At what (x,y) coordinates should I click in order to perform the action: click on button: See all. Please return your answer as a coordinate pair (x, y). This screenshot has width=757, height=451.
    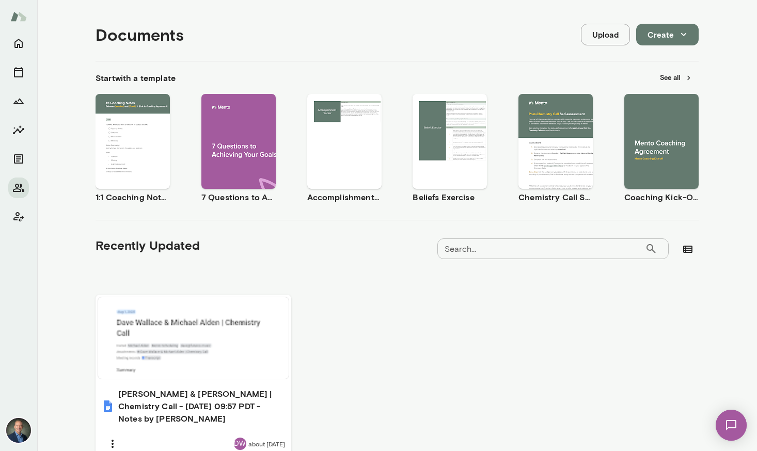
    Looking at the image, I should click on (676, 77).